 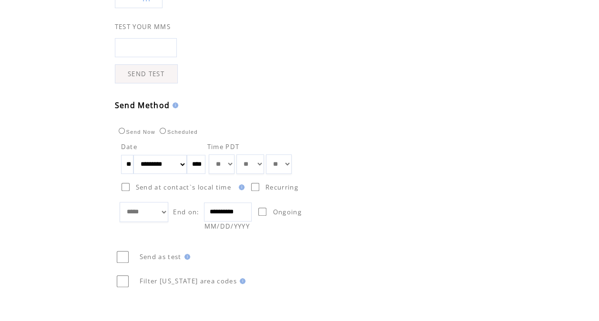 What do you see at coordinates (226, 226) in the screenshot?
I see `span: MM/DD/YYYY` at bounding box center [226, 226].